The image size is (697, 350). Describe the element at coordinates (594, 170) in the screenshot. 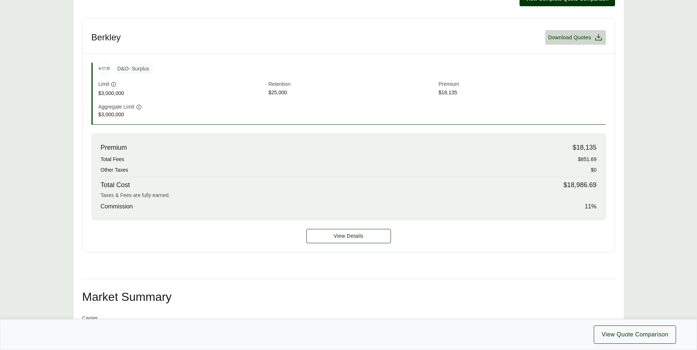

I see `span: $0` at that location.